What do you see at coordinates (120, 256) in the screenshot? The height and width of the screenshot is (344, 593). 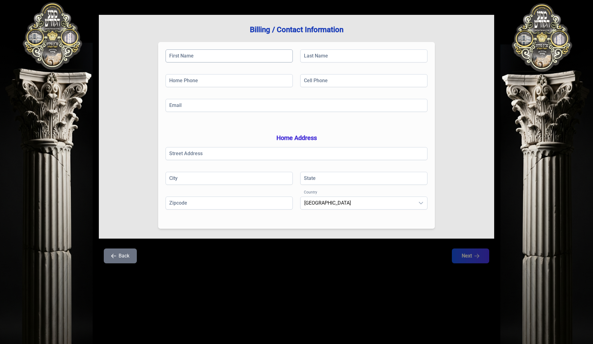 I see `button: Back` at bounding box center [120, 256].